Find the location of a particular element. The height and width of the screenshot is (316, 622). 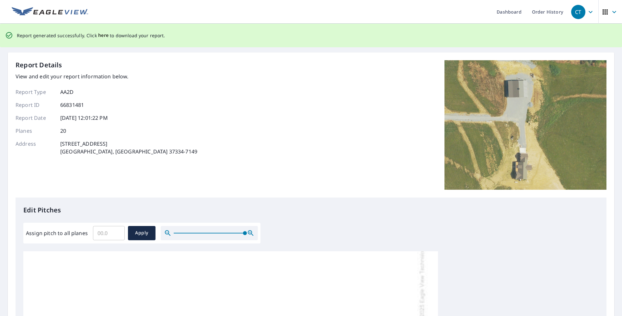

p: AA2D is located at coordinates (67, 92).